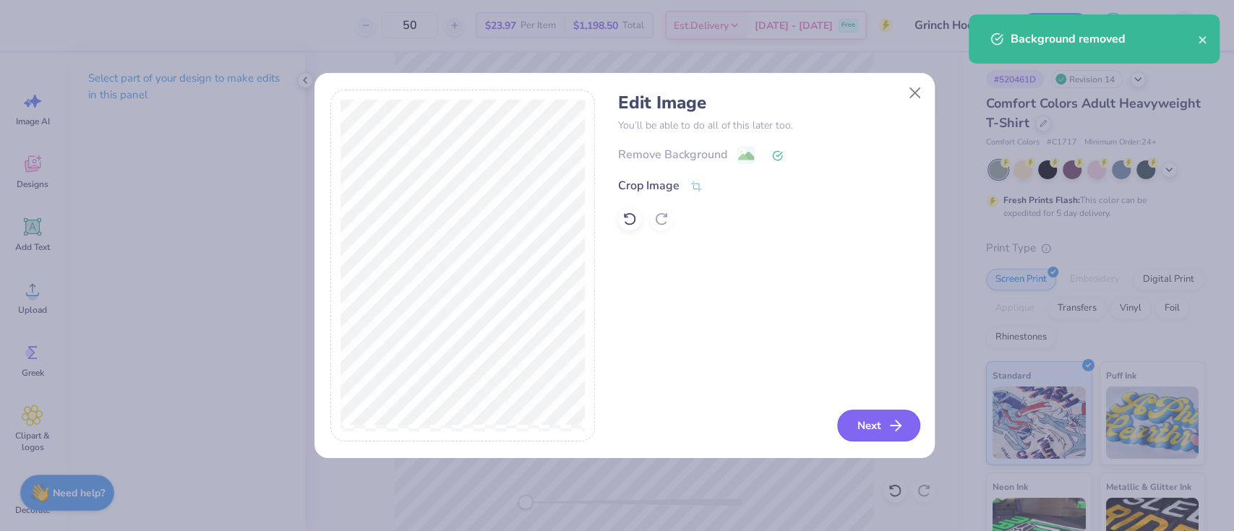 The height and width of the screenshot is (531, 1234). I want to click on button: close, so click(1203, 39).